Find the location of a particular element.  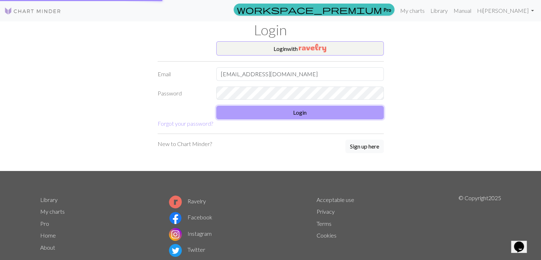

a: Sign up here is located at coordinates (365, 147).